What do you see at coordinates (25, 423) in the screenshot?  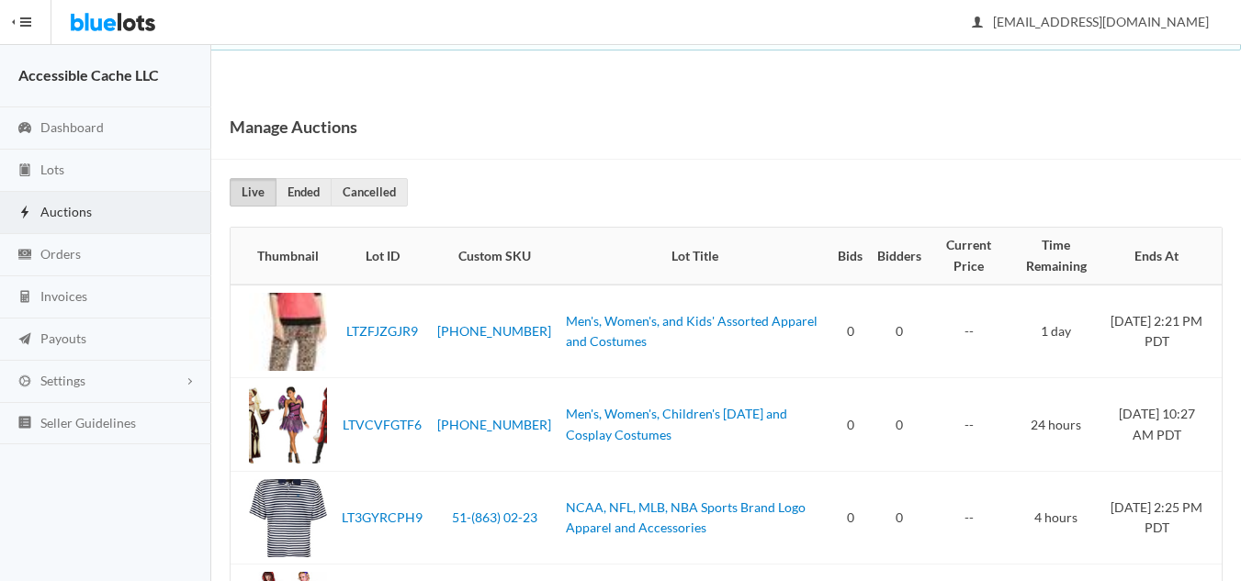 I see `ion-icon: list box` at bounding box center [25, 423].